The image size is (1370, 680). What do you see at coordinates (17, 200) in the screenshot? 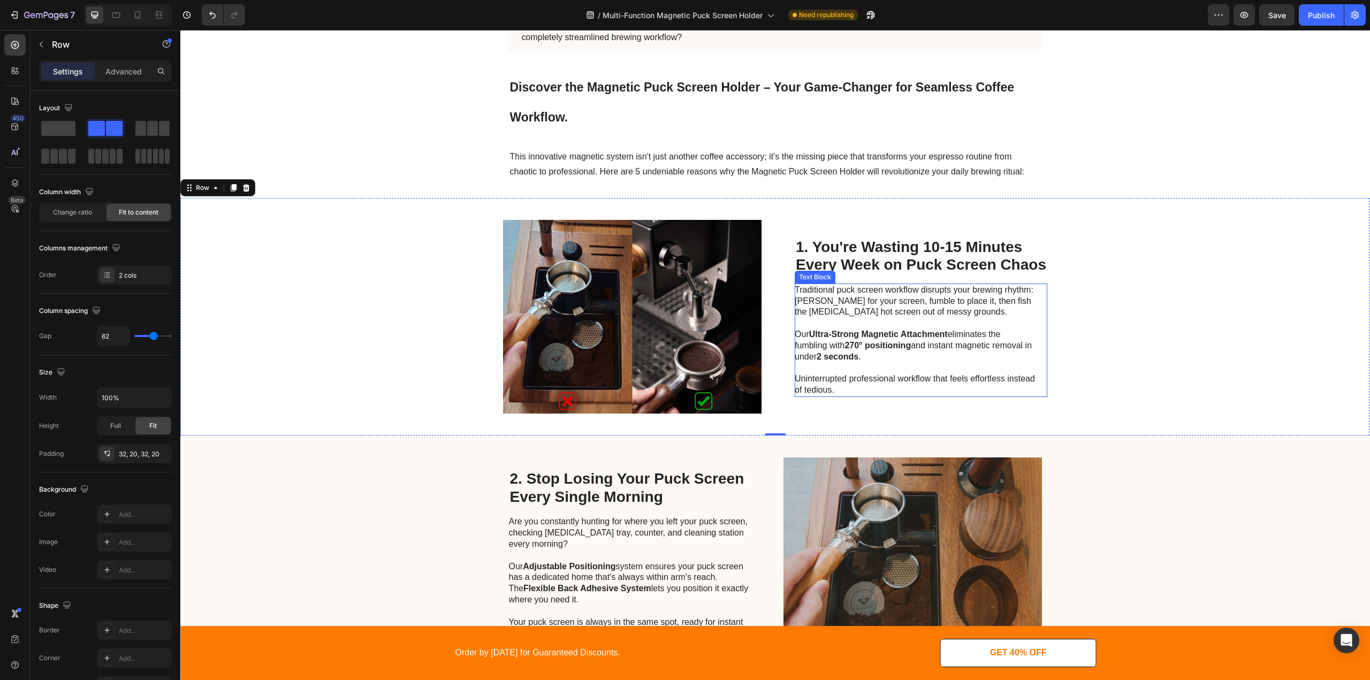
I see `div: Beta` at bounding box center [17, 200].